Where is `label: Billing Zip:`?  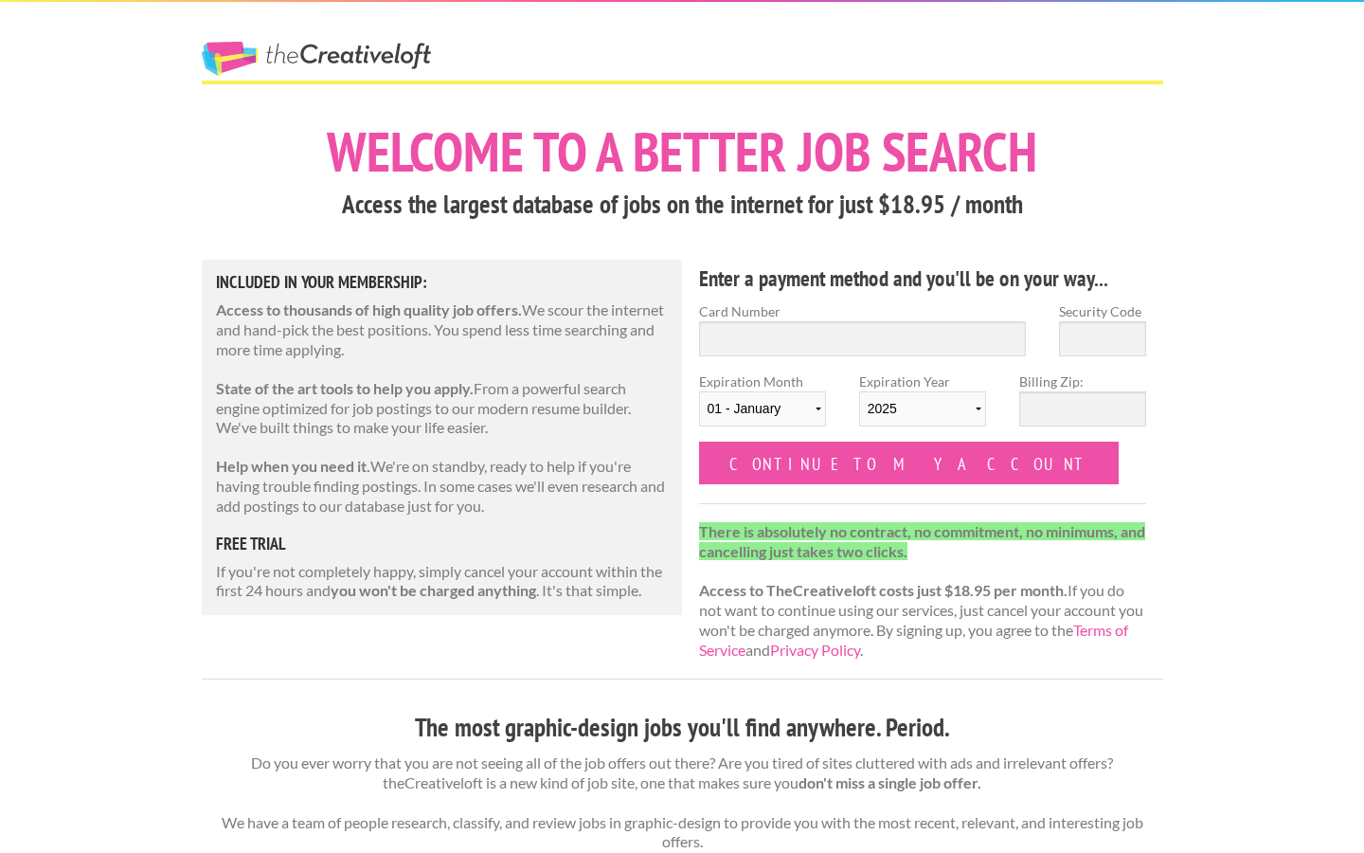 label: Billing Zip: is located at coordinates (1083, 381).